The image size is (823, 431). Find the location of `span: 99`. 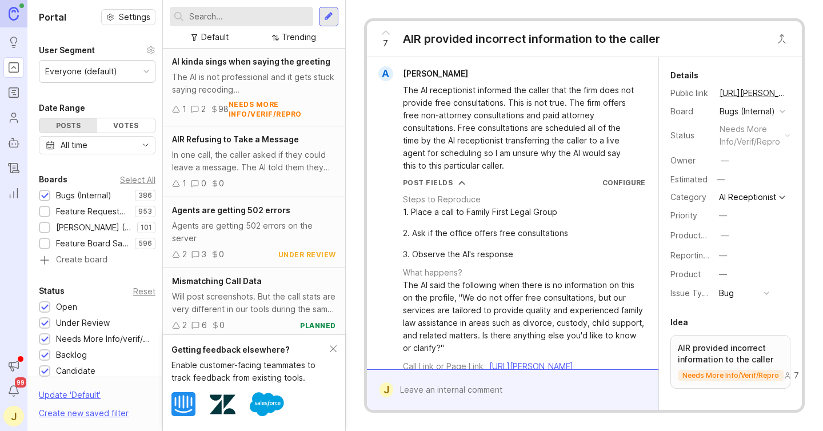

span: 99 is located at coordinates (21, 382).